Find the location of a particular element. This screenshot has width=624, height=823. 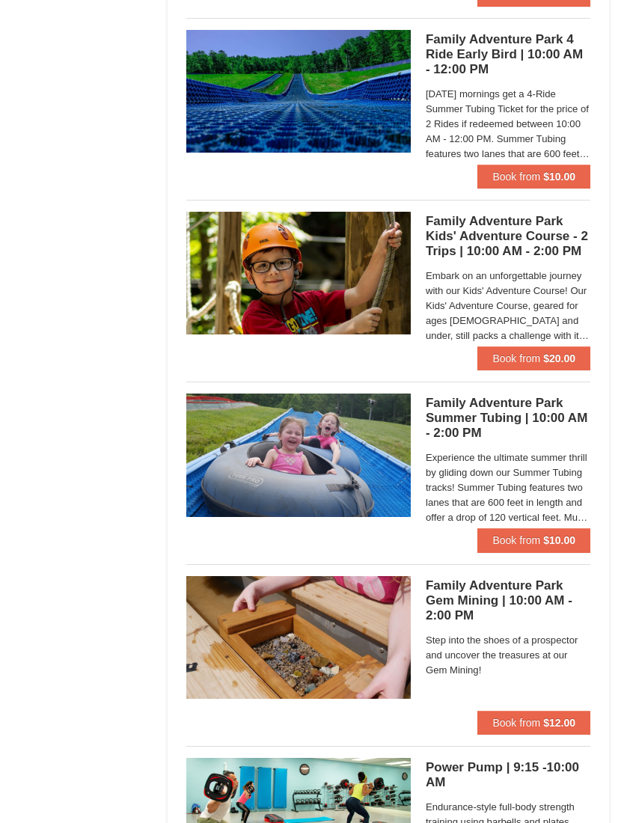

button: Book from $20.00 is located at coordinates (533, 359).